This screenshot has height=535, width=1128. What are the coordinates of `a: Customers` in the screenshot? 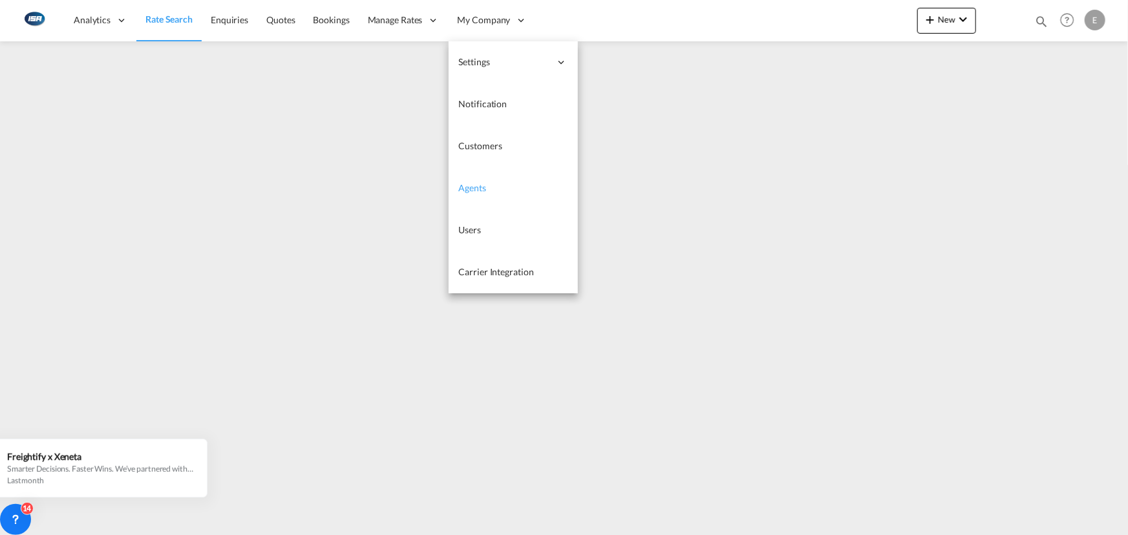 It's located at (513, 146).